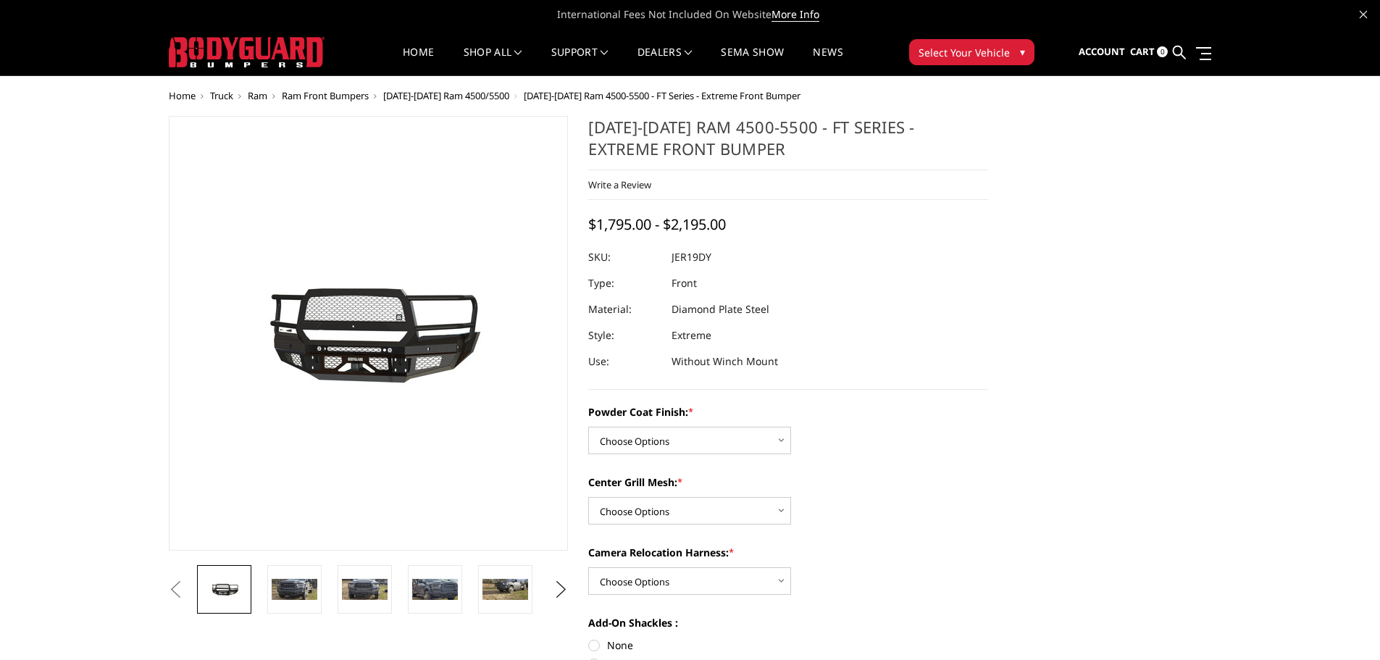 The width and height of the screenshot is (1380, 660). Describe the element at coordinates (325, 96) in the screenshot. I see `span: Ram Front Bumpers` at that location.